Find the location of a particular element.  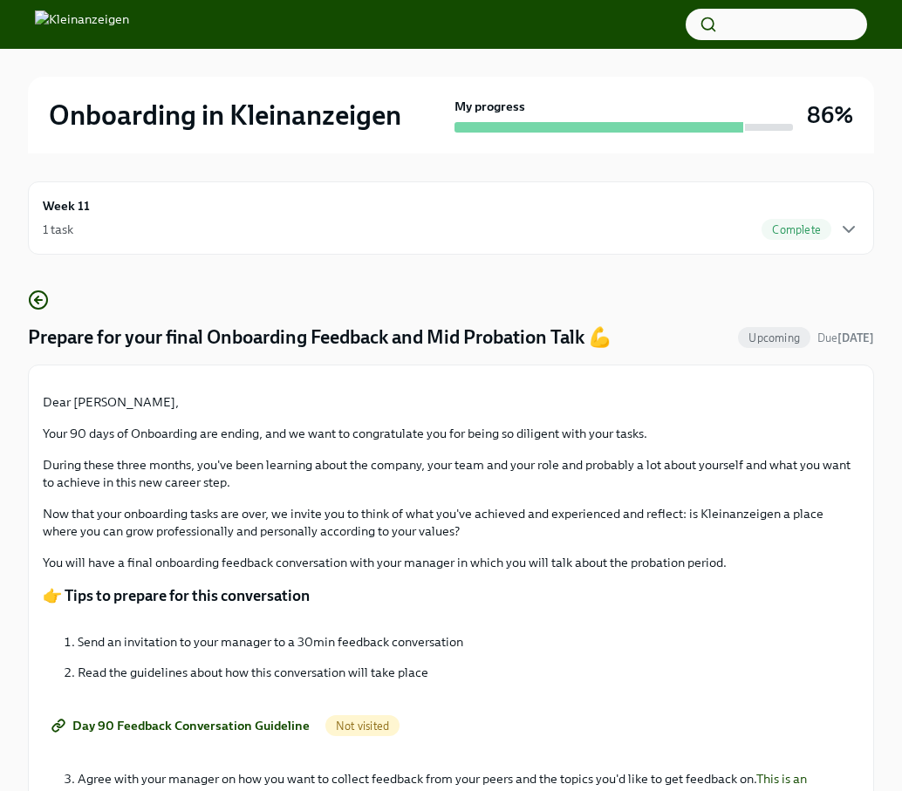

img: Kleinanzeigen is located at coordinates (82, 24).